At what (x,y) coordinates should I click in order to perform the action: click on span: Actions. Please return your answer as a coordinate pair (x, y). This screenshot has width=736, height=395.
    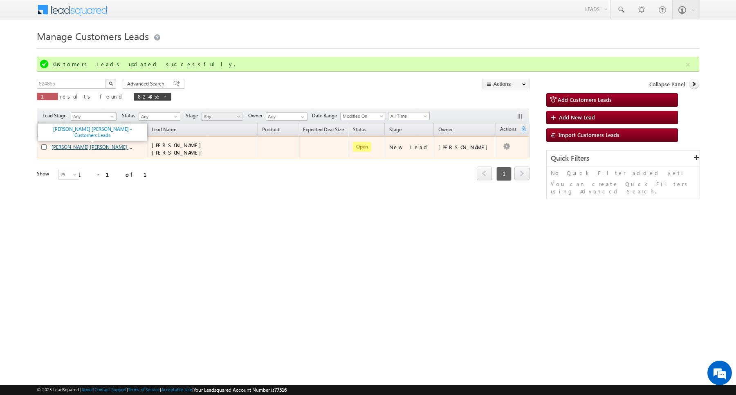
    Looking at the image, I should click on (508, 130).